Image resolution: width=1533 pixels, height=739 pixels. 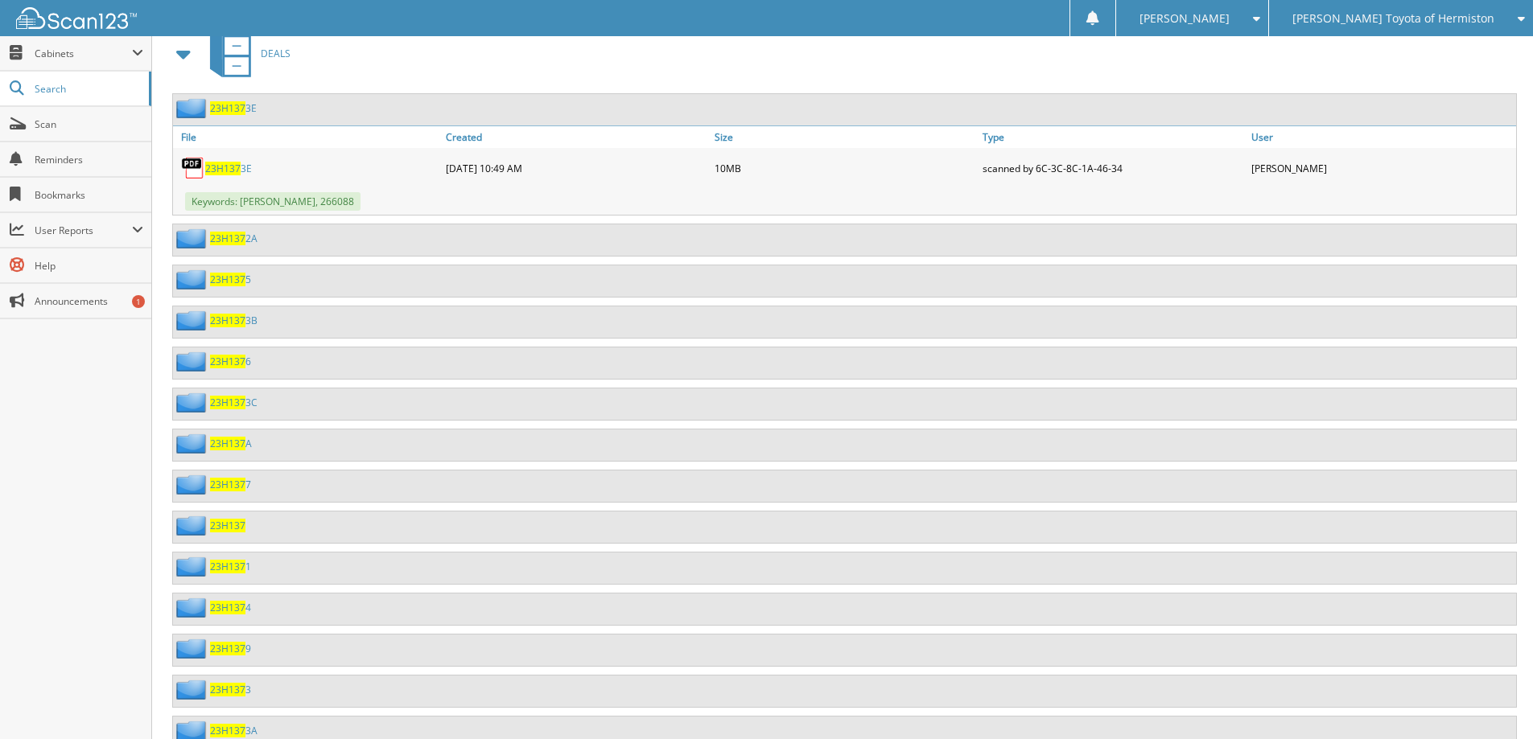 I want to click on a: Type, so click(x=1113, y=137).